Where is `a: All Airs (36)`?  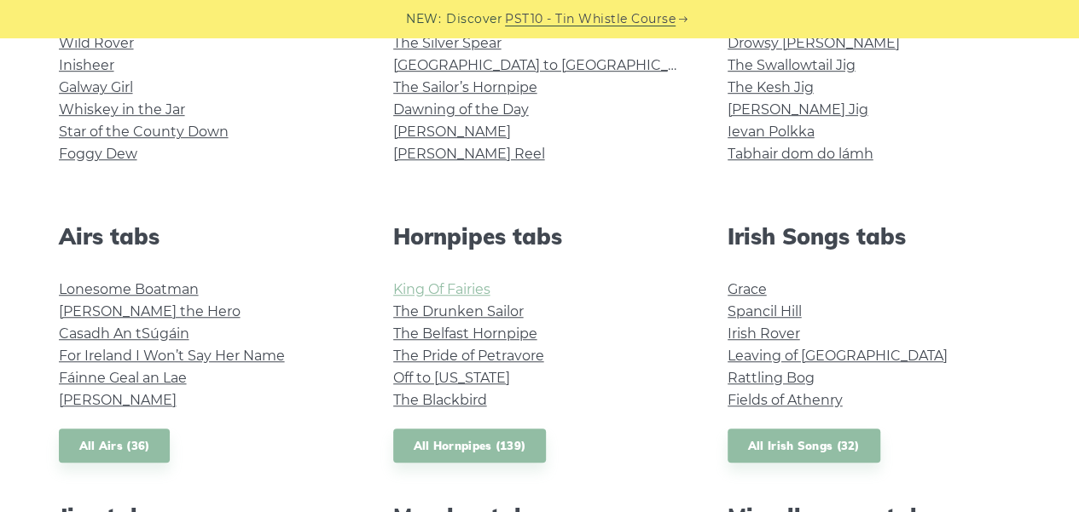 a: All Airs (36) is located at coordinates (114, 446).